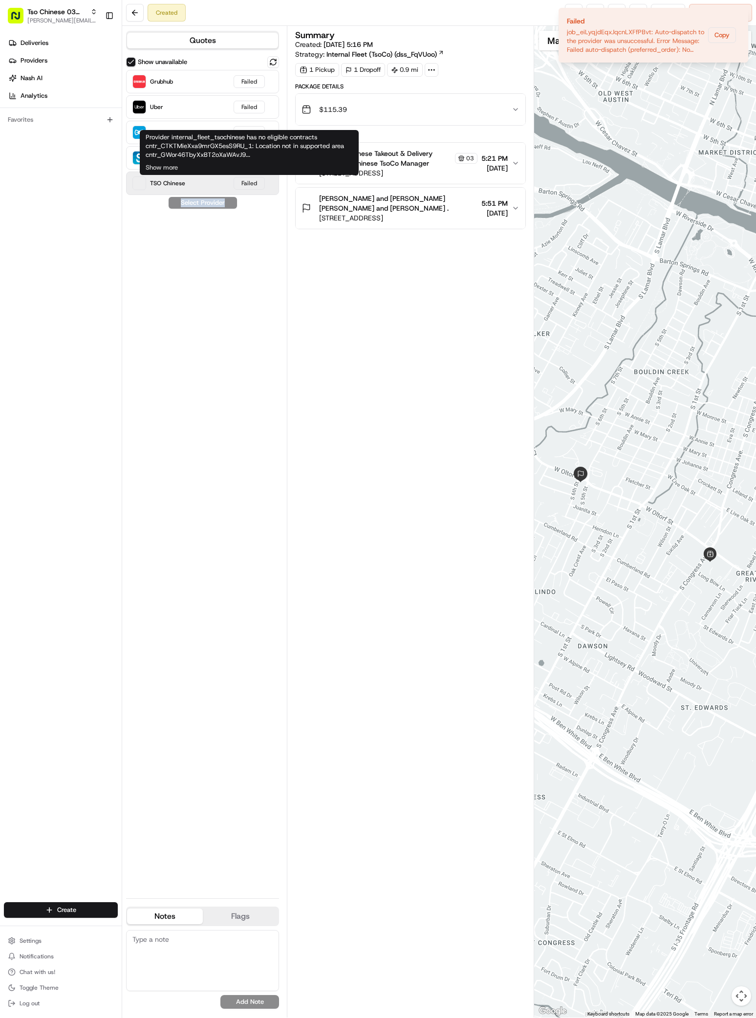  I want to click on button: Chat with us!, so click(61, 972).